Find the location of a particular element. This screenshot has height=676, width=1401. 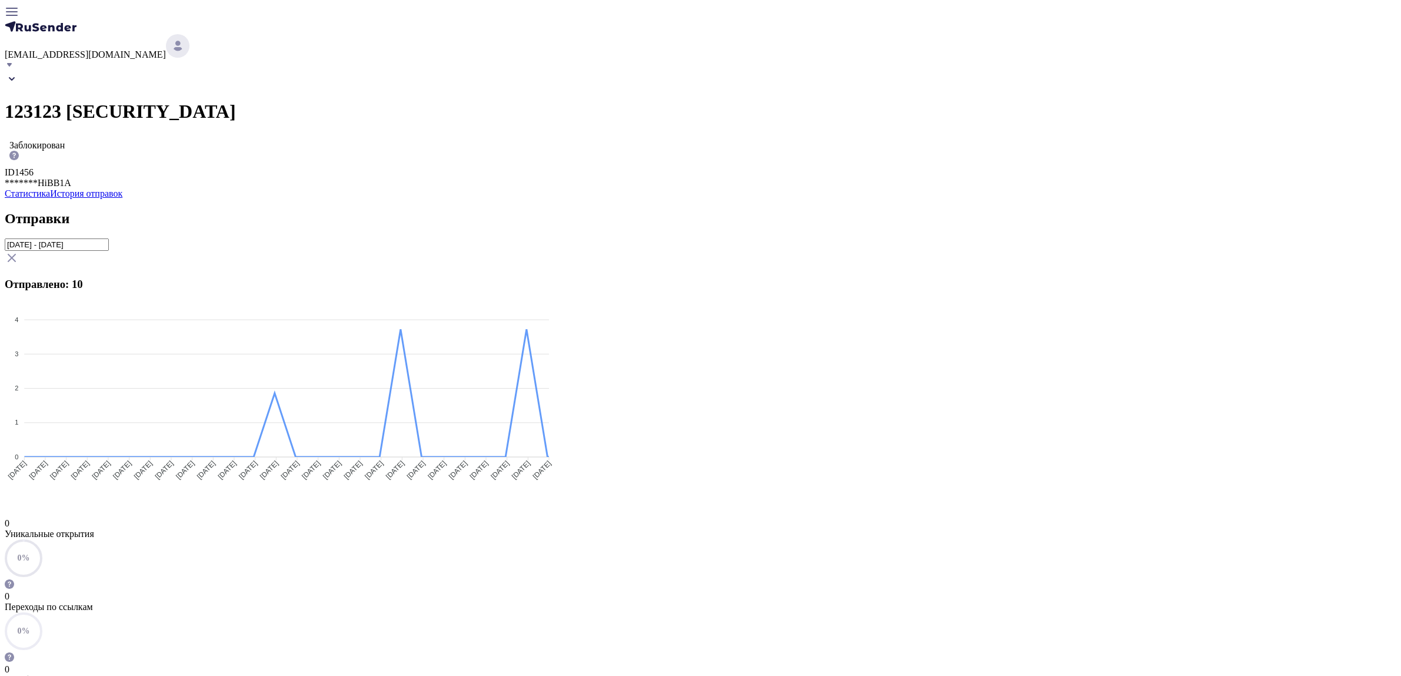

span: HiBB1A is located at coordinates (54, 182).